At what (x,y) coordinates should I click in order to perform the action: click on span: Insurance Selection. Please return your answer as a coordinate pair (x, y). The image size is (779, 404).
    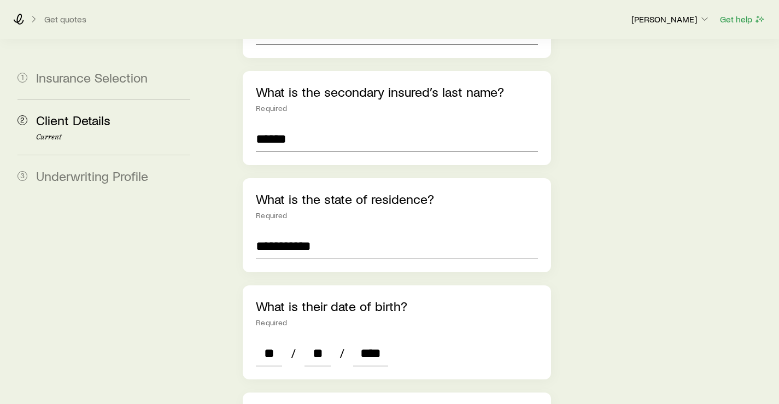
    Looking at the image, I should click on (92, 77).